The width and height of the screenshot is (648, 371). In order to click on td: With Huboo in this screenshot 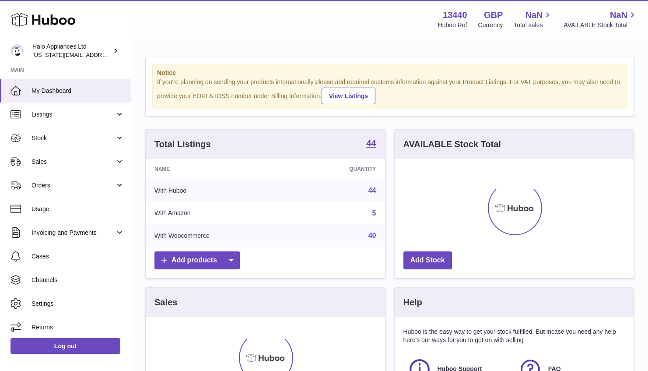, I will do `click(220, 190)`.